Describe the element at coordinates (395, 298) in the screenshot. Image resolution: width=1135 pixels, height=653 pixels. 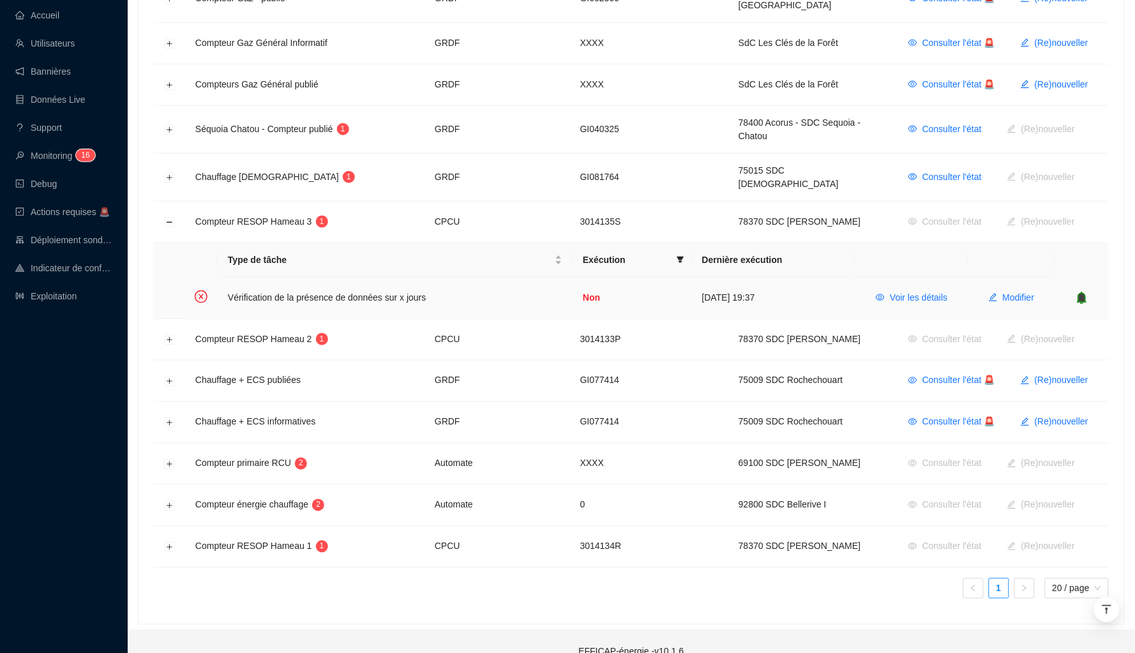
I see `td: Vérification de la présence de données sur x jours` at that location.